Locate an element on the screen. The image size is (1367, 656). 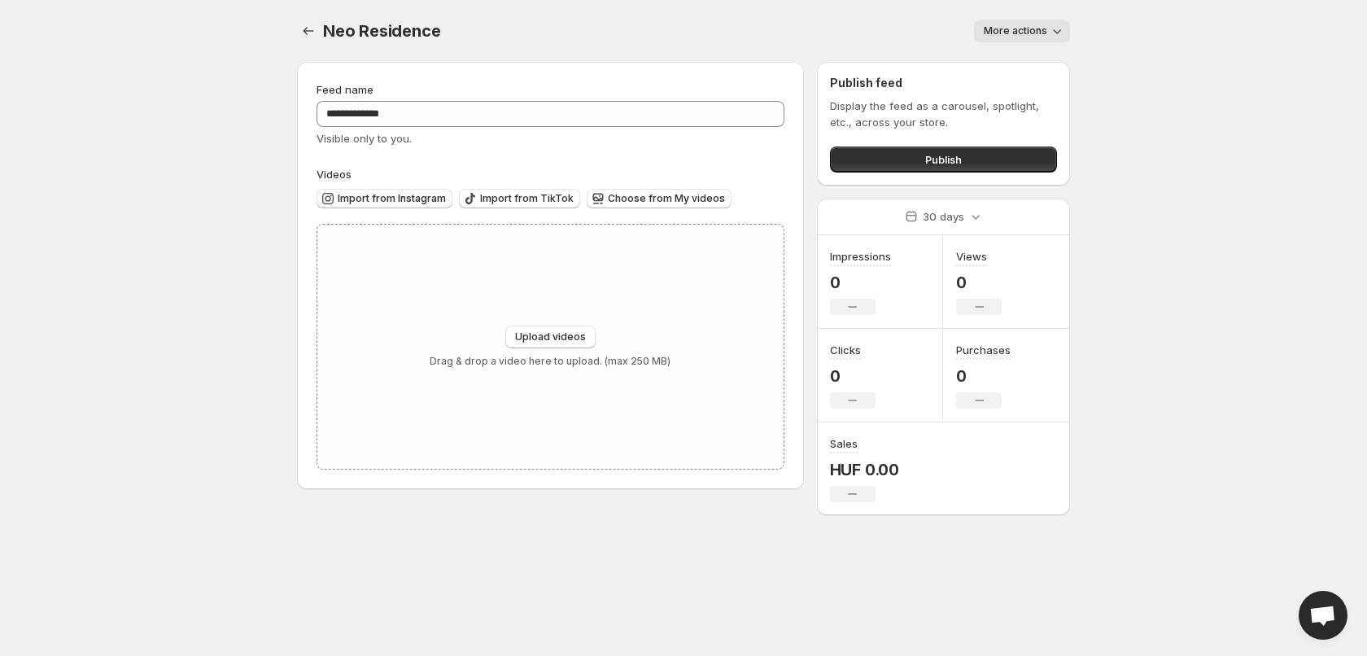
span: Videos is located at coordinates (334, 174).